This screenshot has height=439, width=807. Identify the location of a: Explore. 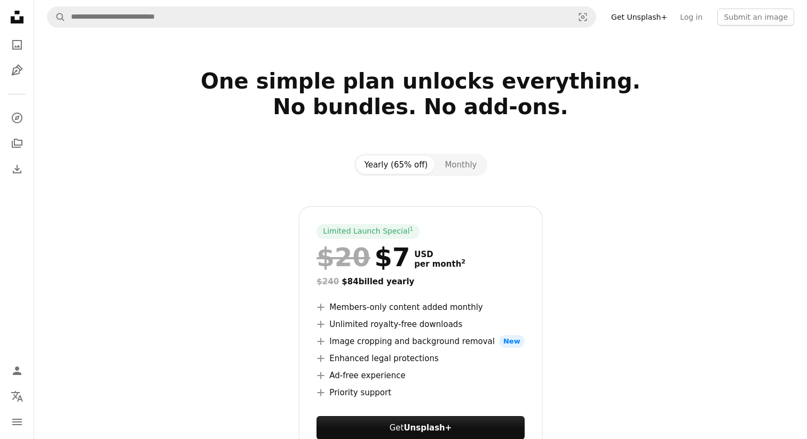
(17, 118).